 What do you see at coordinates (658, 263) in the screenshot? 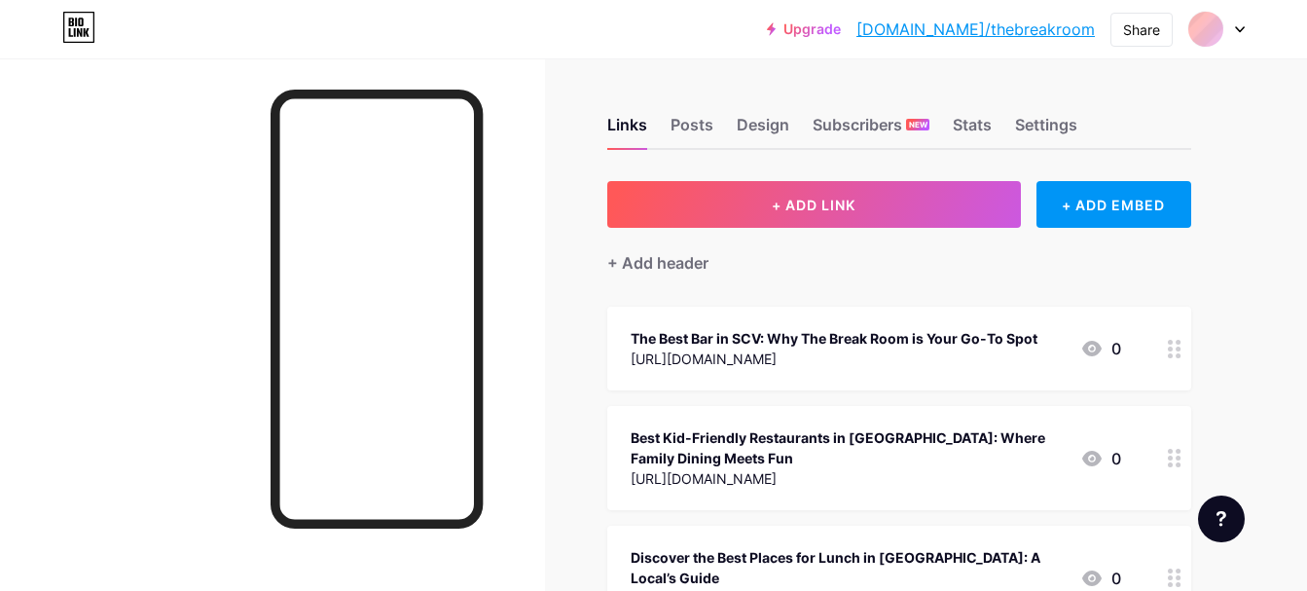
I see `div: + Add header` at bounding box center [658, 263].